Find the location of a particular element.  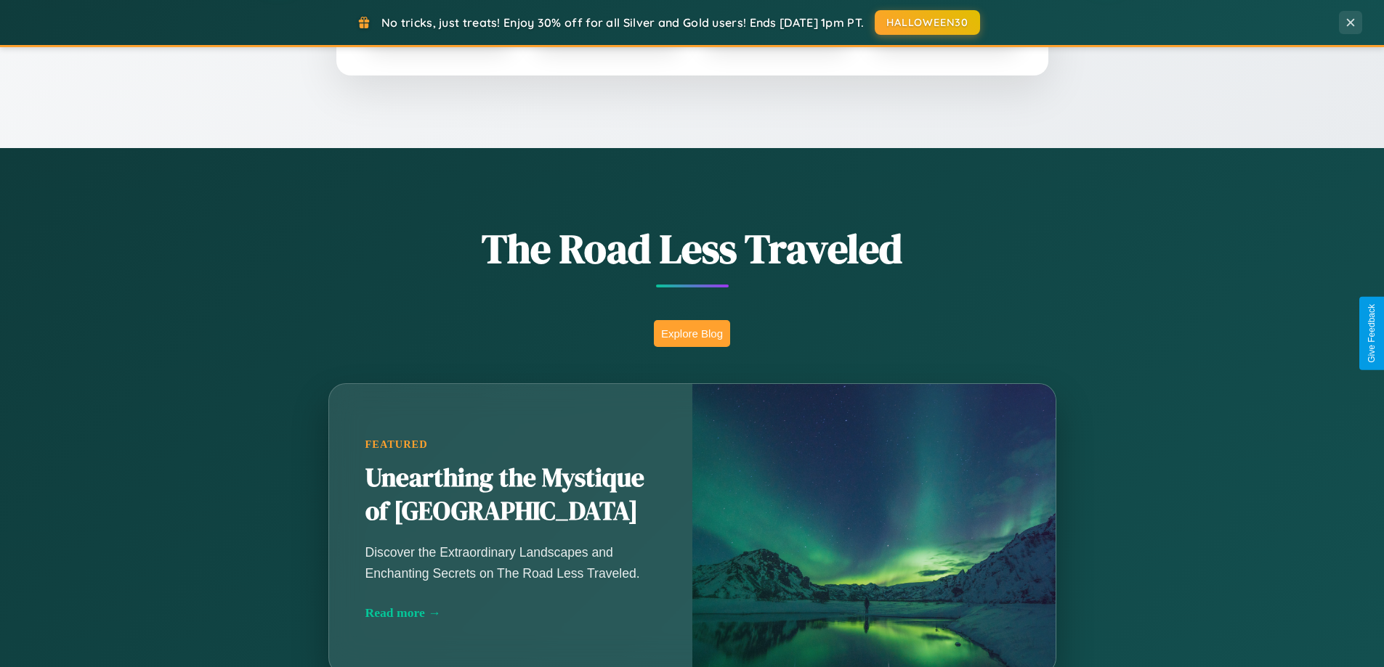

button: Explore Blog is located at coordinates (691, 333).